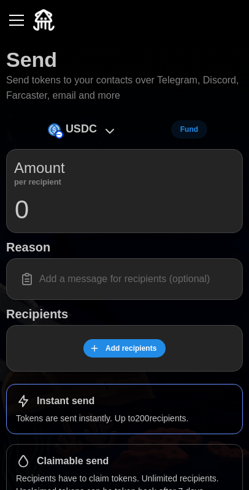  What do you see at coordinates (31, 60) in the screenshot?
I see `h1: Send` at bounding box center [31, 60].